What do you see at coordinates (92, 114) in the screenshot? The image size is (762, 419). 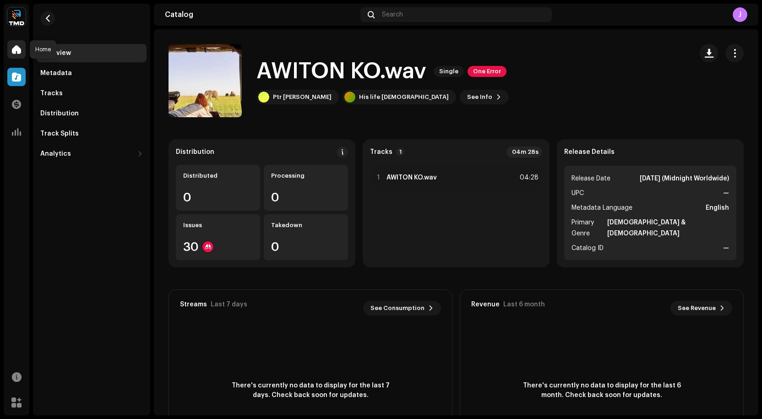 I see `re-m-nav-item: Distribution` at bounding box center [92, 114].